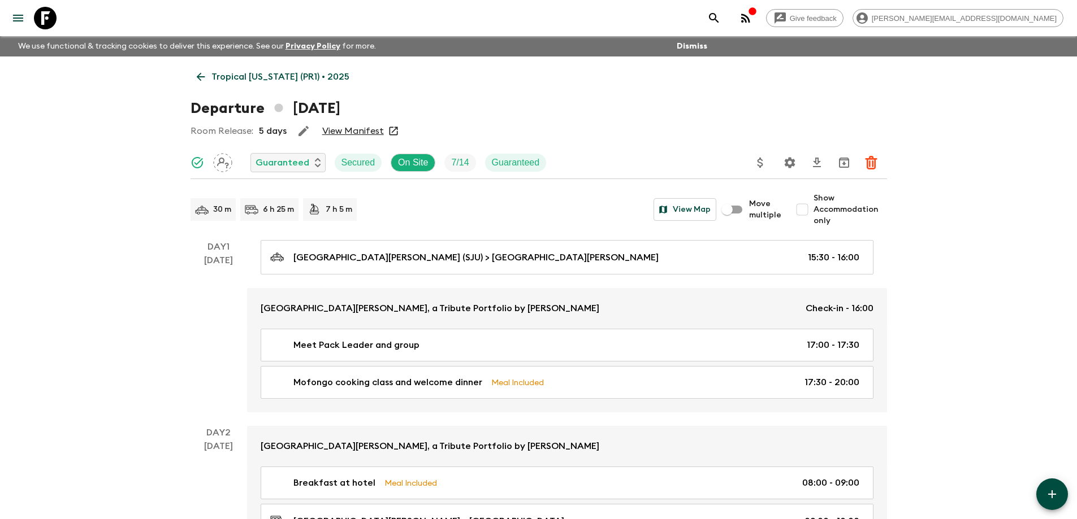 The width and height of the screenshot is (1077, 519). What do you see at coordinates (765, 210) in the screenshot?
I see `span: Move multiple` at bounding box center [765, 210].